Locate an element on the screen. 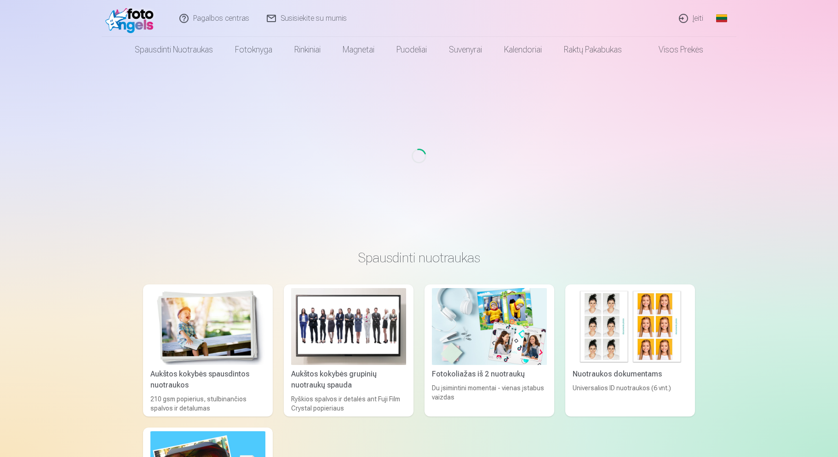  div: Aukštos kokybės grupinių nuotraukų spauda is located at coordinates (349, 380).